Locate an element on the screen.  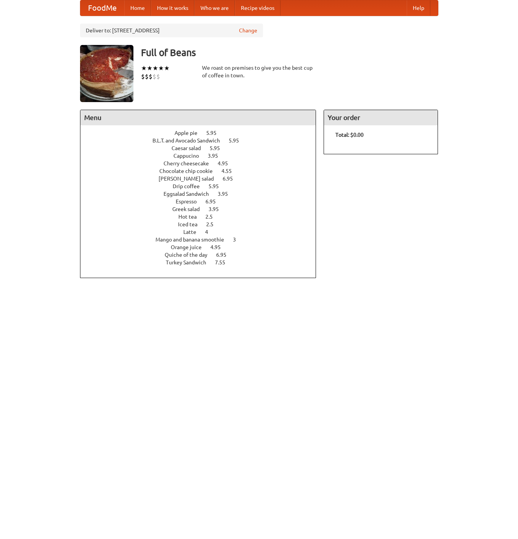
a: Espresso 6.95 is located at coordinates (203, 202).